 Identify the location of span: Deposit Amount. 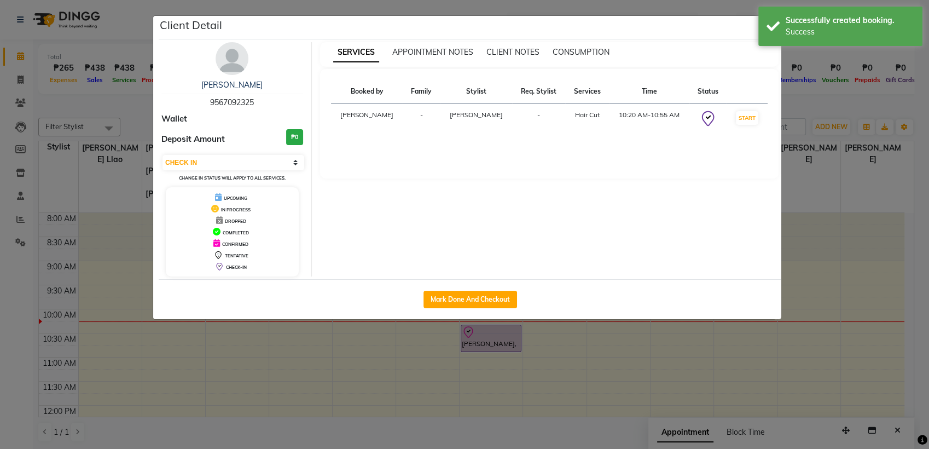
(193, 139).